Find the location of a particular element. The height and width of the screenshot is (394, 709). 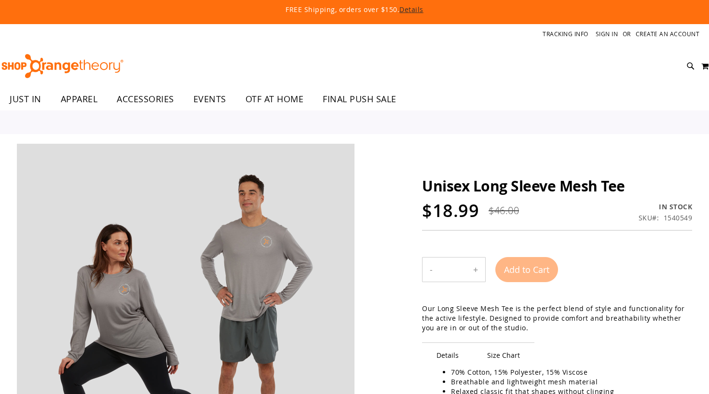

button: Increase product quantity is located at coordinates (475, 270).